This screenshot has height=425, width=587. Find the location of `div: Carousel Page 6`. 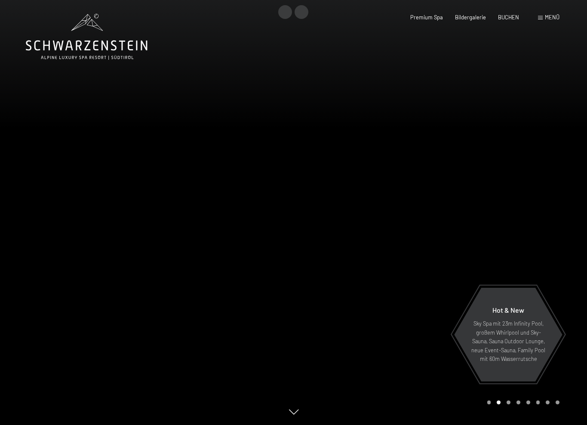

div: Carousel Page 6 is located at coordinates (538, 402).